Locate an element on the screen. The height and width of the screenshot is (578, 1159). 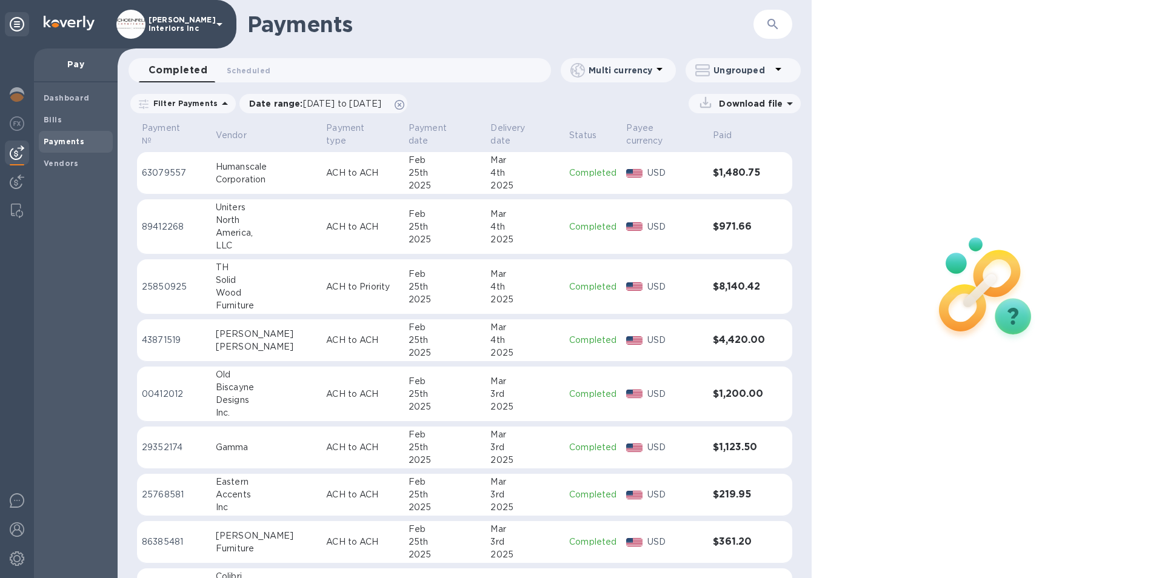
div: Wood is located at coordinates (266, 293).